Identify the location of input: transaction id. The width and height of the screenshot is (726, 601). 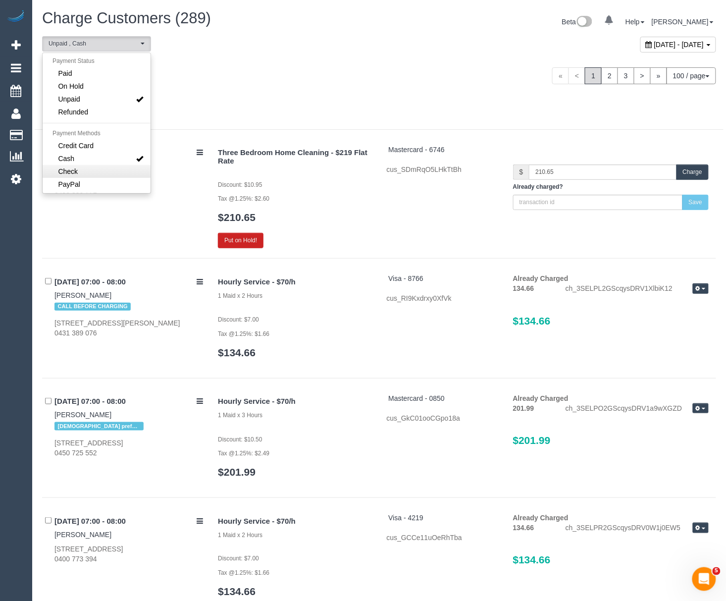
(598, 202).